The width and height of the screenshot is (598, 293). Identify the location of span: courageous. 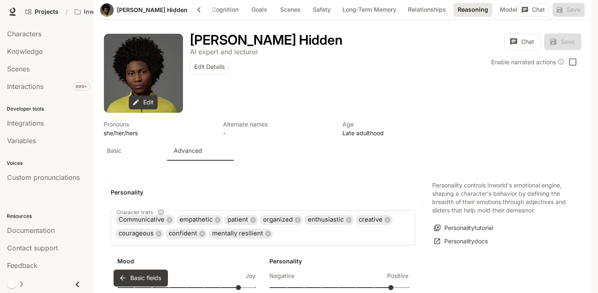
(136, 233).